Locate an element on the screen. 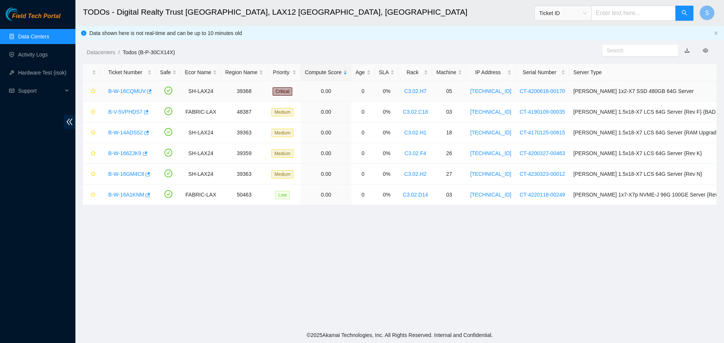  a: CT-4190109-00035 is located at coordinates (542, 112).